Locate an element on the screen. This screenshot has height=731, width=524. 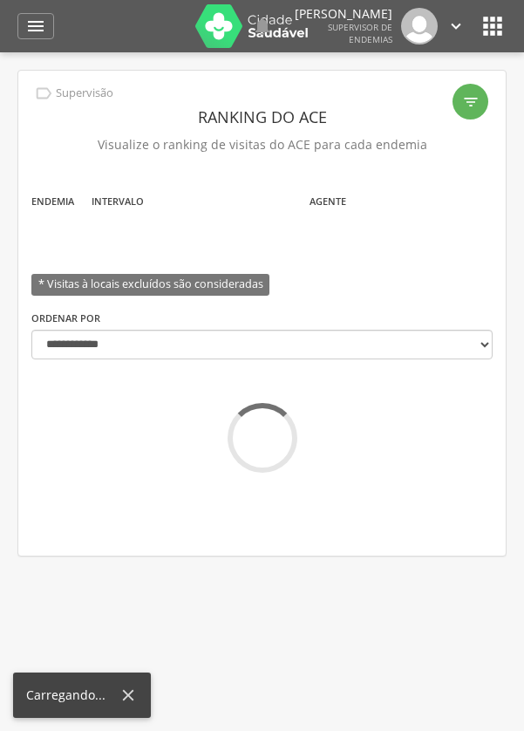
span: * Visitas à locais excluídos são consideradas is located at coordinates (150, 284).